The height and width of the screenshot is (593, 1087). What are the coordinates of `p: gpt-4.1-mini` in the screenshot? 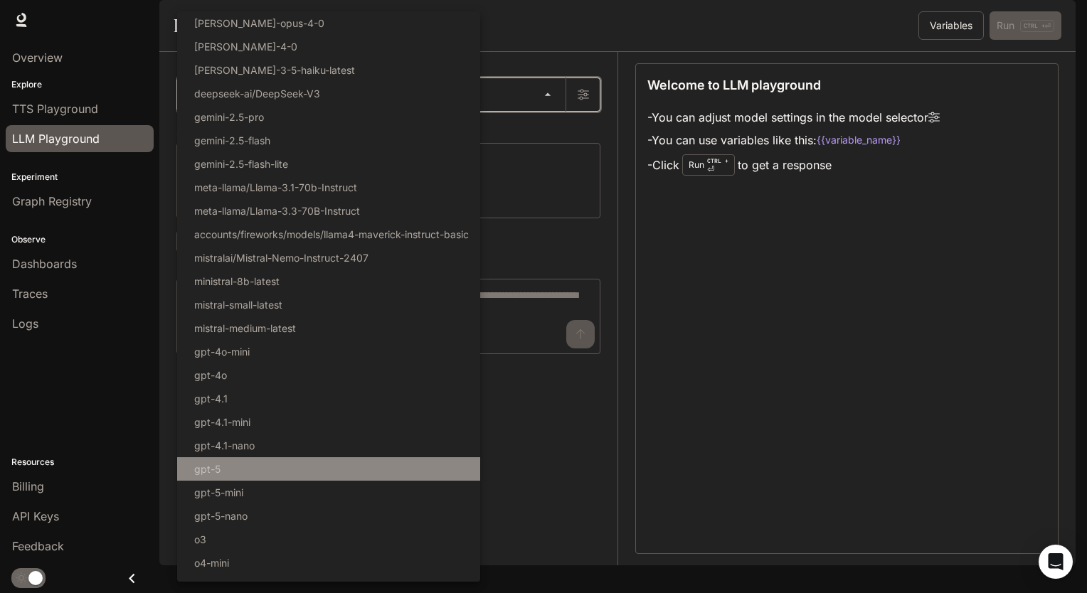 It's located at (222, 422).